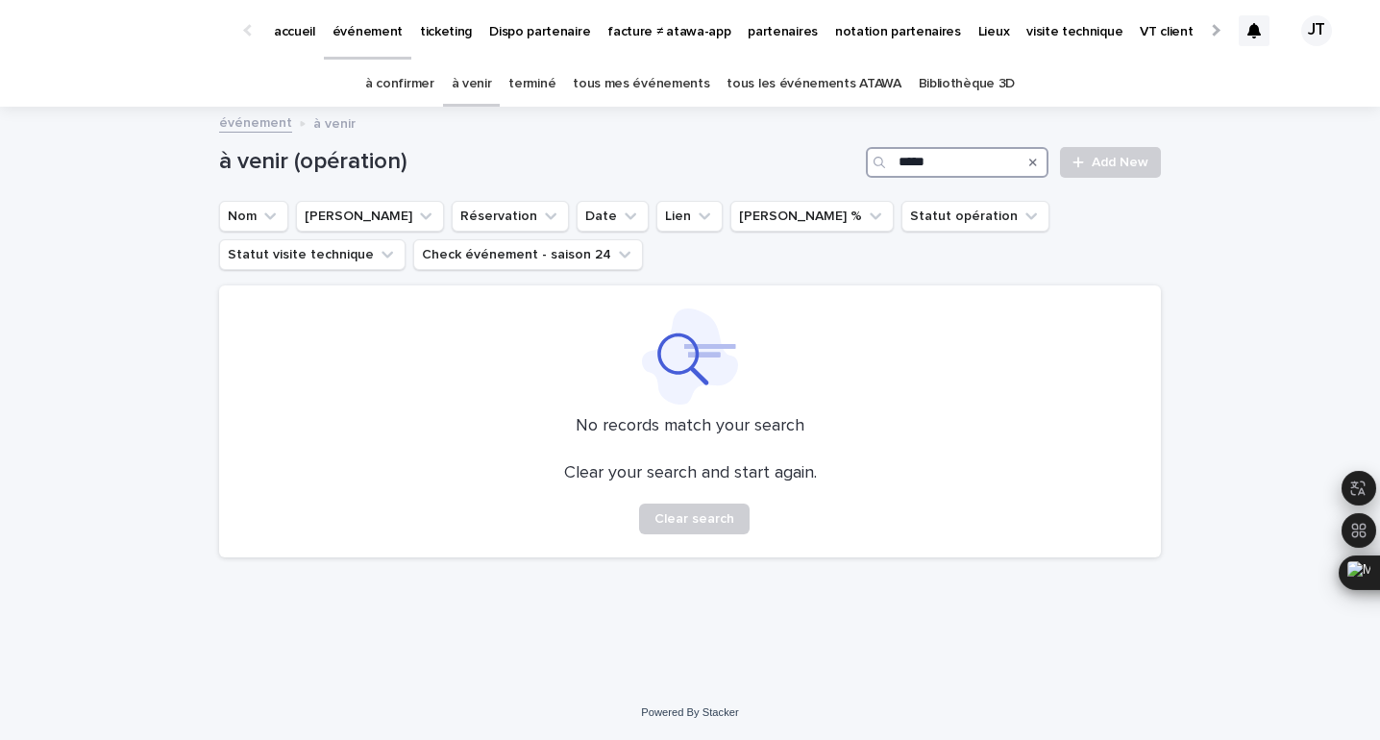  I want to click on a: tous mes événements, so click(641, 84).